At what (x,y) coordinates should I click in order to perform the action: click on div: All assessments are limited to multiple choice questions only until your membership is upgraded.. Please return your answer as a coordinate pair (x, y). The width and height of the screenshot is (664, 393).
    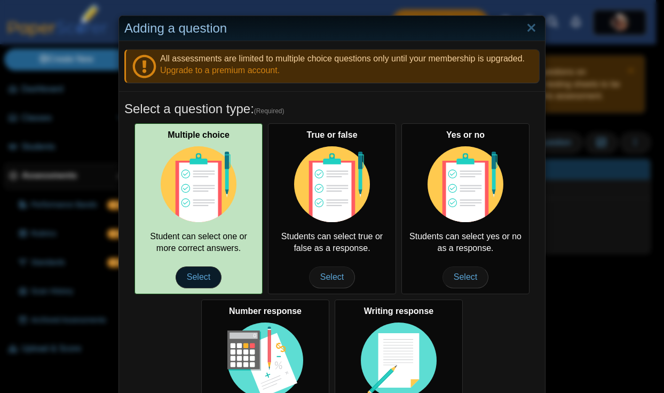
    Looking at the image, I should click on (332, 66).